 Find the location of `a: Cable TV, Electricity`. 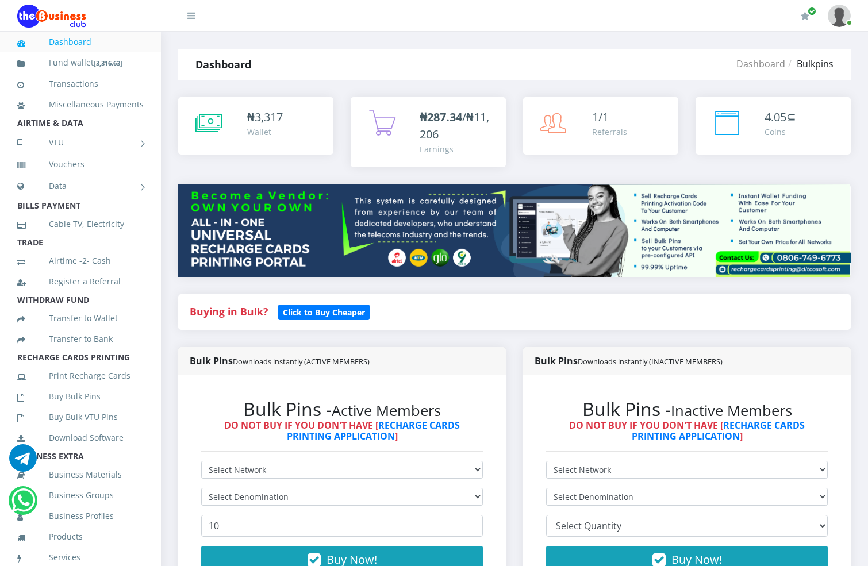

a: Cable TV, Electricity is located at coordinates (81, 224).